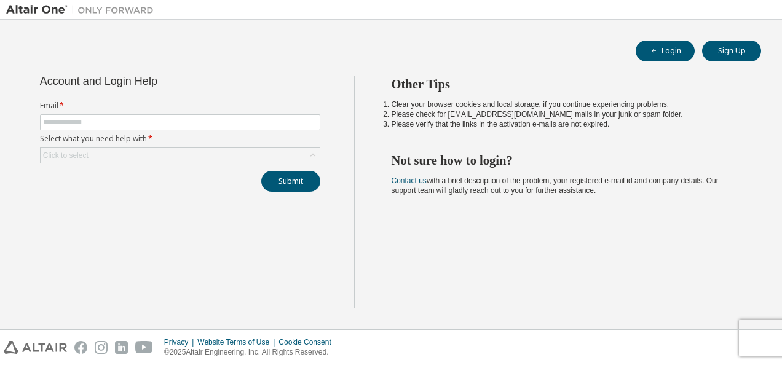 The image size is (782, 365). What do you see at coordinates (180, 139) in the screenshot?
I see `label: Select what you need help with` at bounding box center [180, 139].